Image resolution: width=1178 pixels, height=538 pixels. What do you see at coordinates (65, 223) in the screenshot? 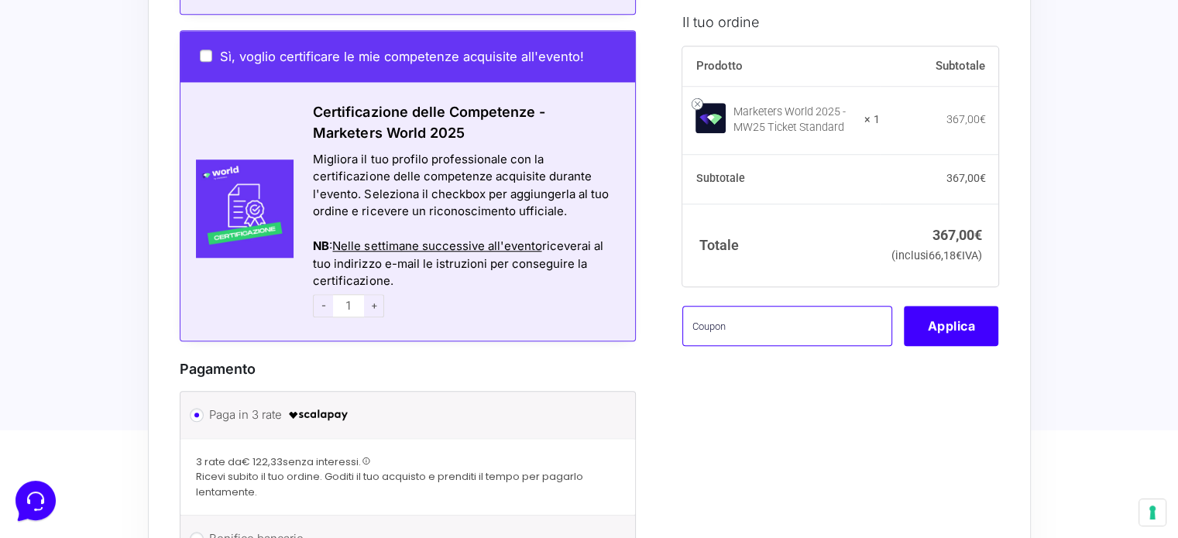
I see `span: Find an Answer` at bounding box center [65, 223].